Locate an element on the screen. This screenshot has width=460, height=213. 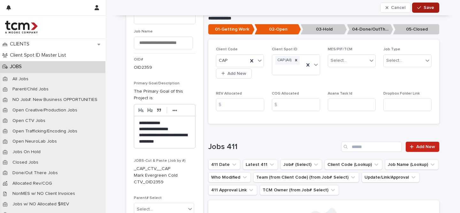
p: OID2359 is located at coordinates (143, 68).